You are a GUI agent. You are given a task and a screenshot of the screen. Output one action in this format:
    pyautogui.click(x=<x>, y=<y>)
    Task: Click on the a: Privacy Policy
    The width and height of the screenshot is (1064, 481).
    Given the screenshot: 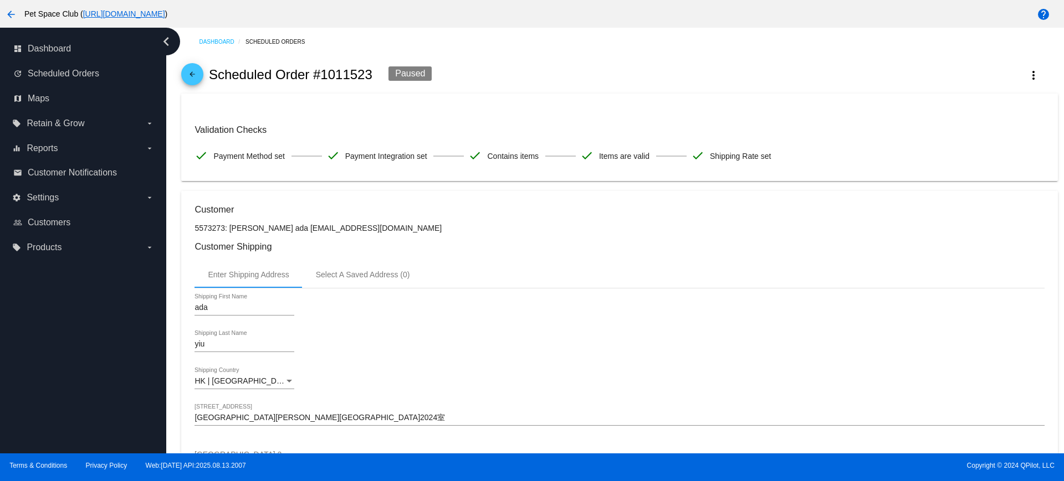 What is the action you would take?
    pyautogui.click(x=106, y=466)
    